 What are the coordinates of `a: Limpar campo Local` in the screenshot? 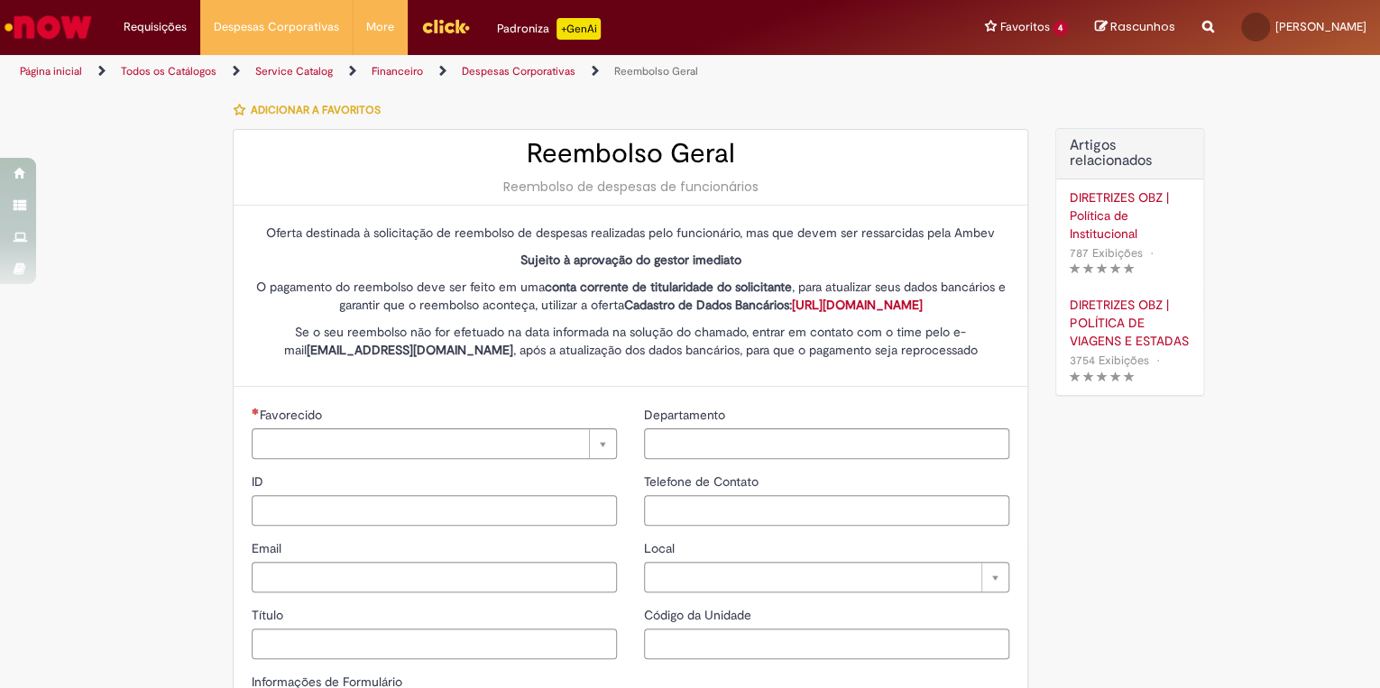 It's located at (826, 577).